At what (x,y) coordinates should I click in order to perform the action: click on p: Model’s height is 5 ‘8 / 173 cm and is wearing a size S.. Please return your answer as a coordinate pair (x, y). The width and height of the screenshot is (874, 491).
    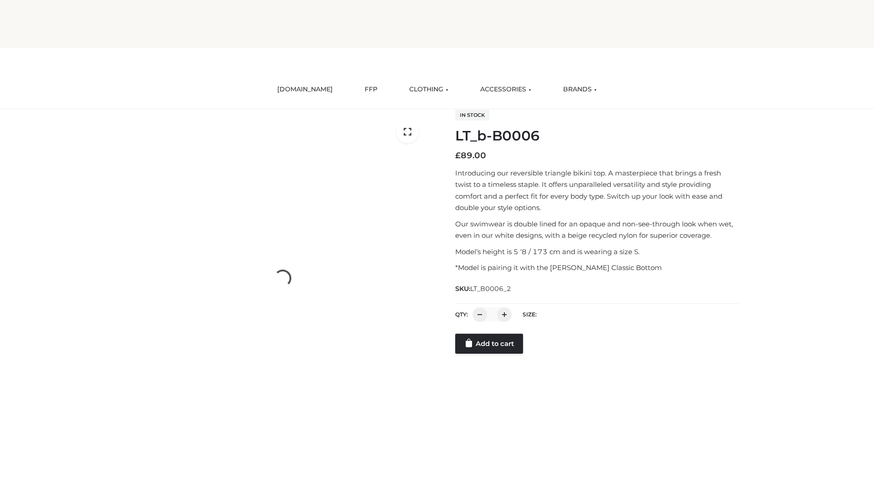
    Looking at the image, I should click on (597, 252).